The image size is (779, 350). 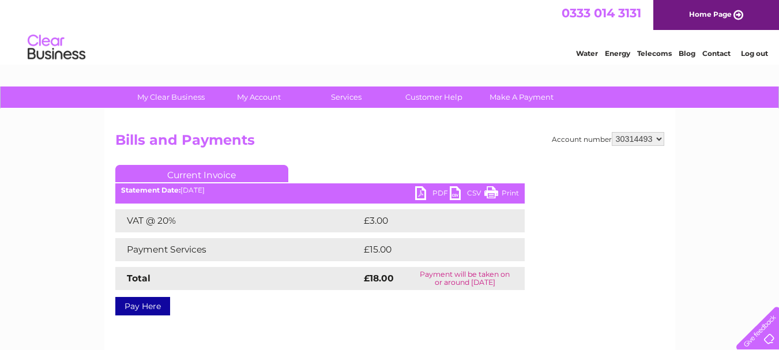 I want to click on a: Blog, so click(x=687, y=53).